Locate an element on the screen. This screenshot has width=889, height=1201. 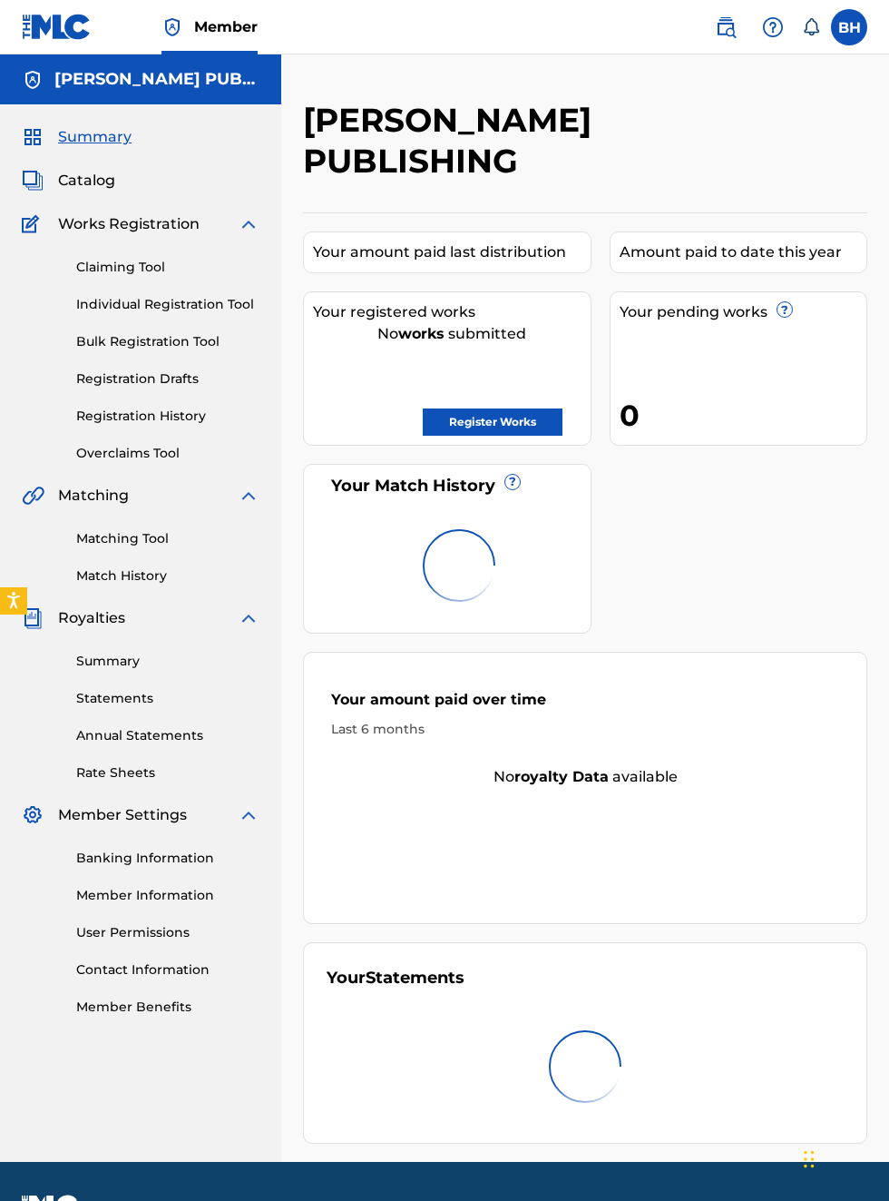
a: Banking Information is located at coordinates (168, 858).